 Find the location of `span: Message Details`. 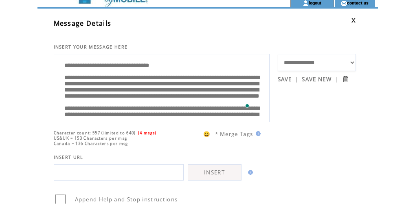

span: Message Details is located at coordinates (83, 23).